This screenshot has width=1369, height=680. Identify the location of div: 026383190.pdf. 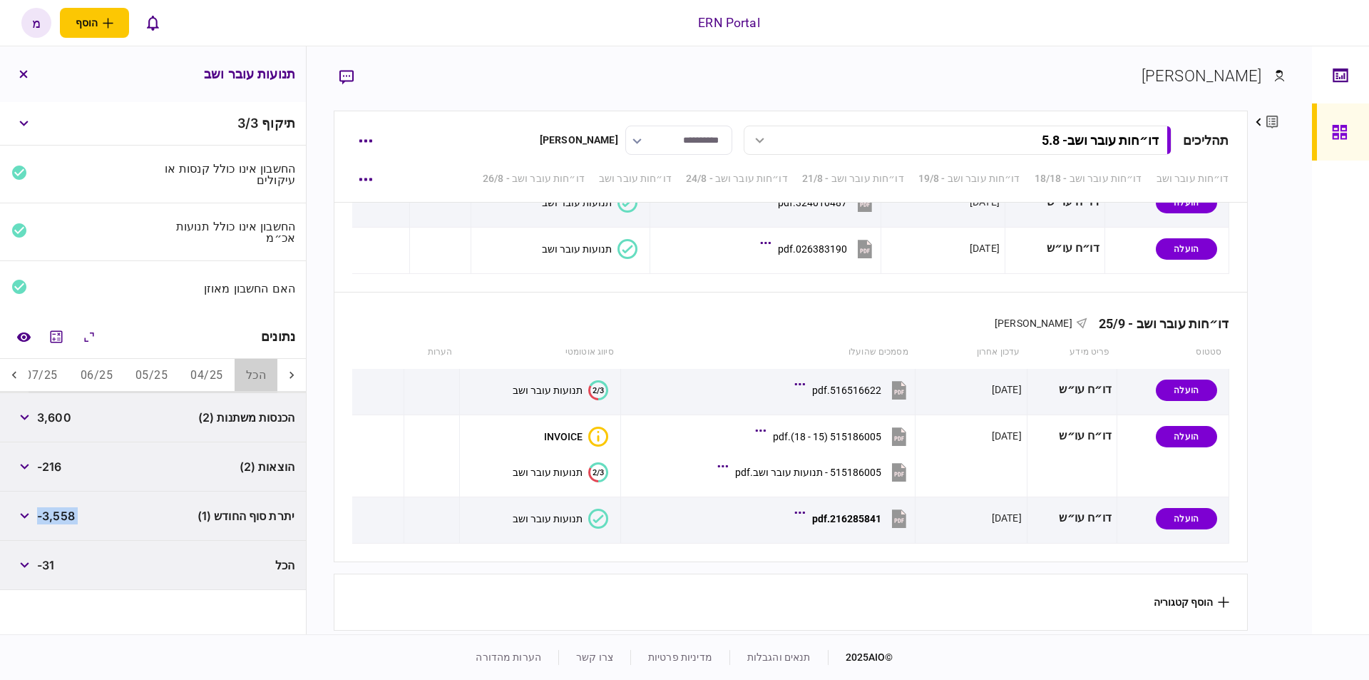
(812, 249).